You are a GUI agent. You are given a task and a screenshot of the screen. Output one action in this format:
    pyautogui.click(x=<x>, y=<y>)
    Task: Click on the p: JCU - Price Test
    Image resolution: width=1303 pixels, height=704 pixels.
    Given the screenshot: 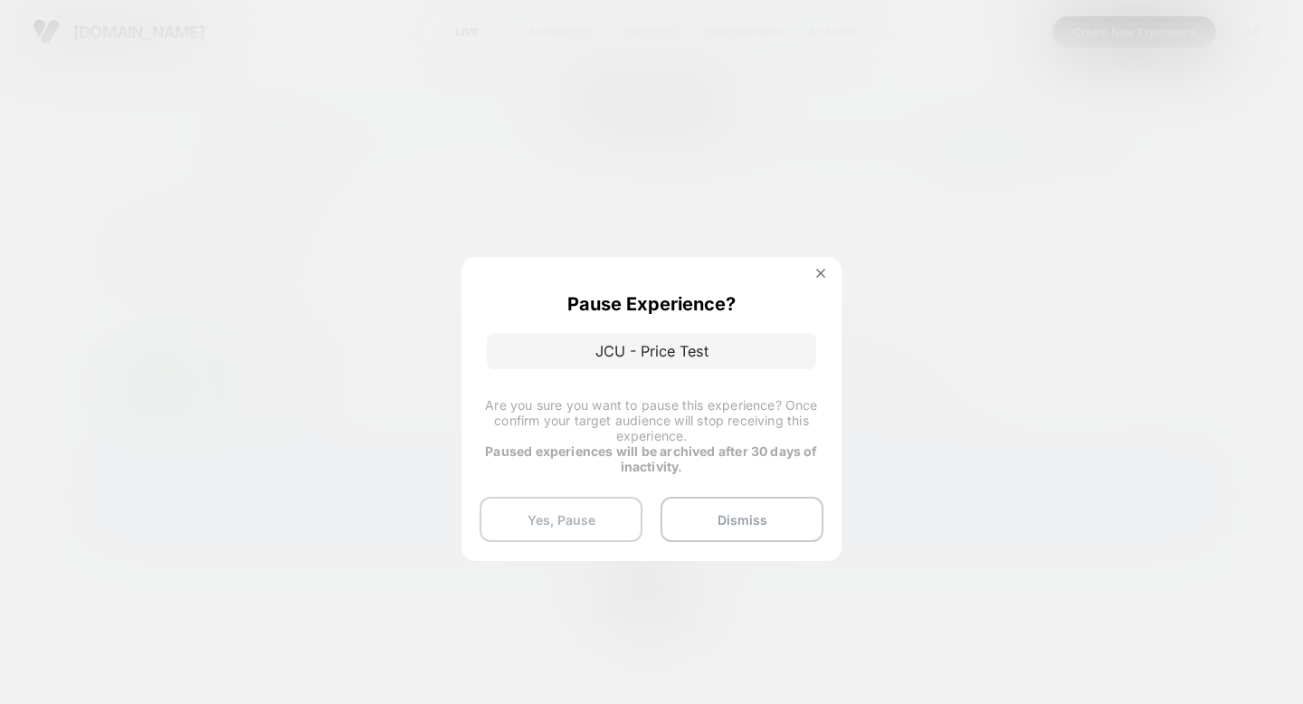 What is the action you would take?
    pyautogui.click(x=651, y=351)
    